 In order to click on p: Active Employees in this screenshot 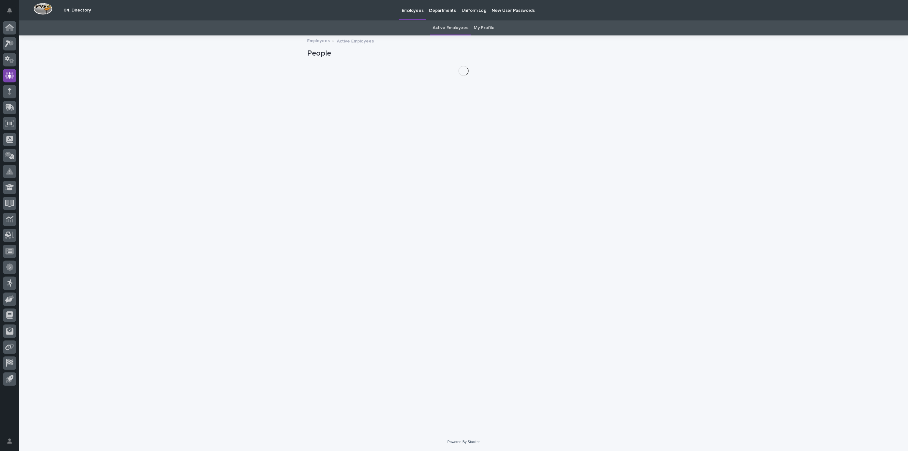, I will do `click(355, 41)`.